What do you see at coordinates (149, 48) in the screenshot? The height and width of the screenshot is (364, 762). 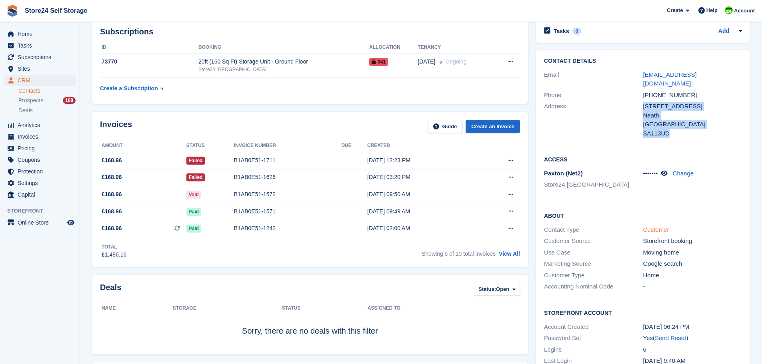 I see `th: ID` at bounding box center [149, 48].